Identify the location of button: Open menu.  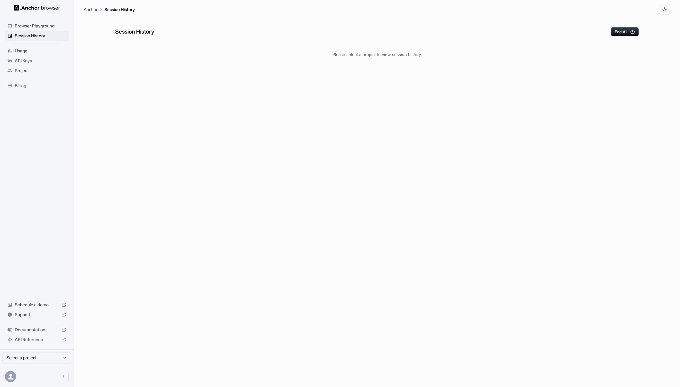
(63, 376).